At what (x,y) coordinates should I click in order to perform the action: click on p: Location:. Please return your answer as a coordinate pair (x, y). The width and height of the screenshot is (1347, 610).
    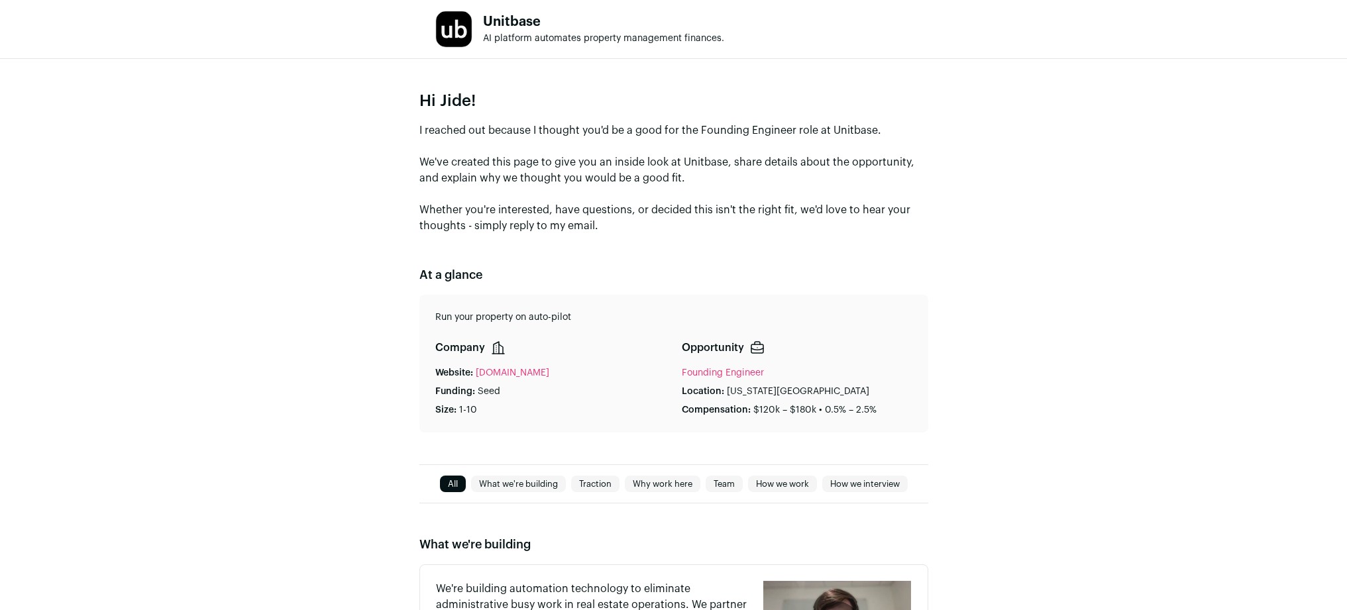
    Looking at the image, I should click on (703, 392).